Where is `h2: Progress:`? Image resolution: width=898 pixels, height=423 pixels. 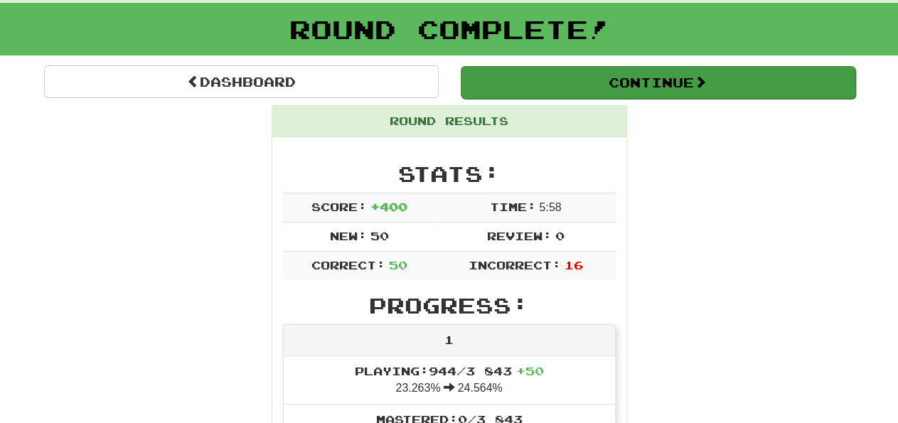
h2: Progress: is located at coordinates (449, 305).